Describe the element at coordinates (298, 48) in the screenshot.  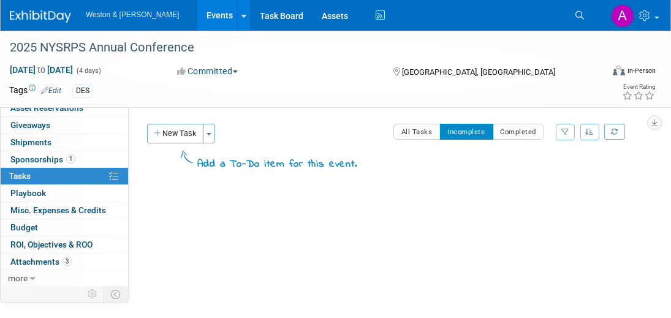
I see `div: 2025 NYSRPS Annual Conference` at that location.